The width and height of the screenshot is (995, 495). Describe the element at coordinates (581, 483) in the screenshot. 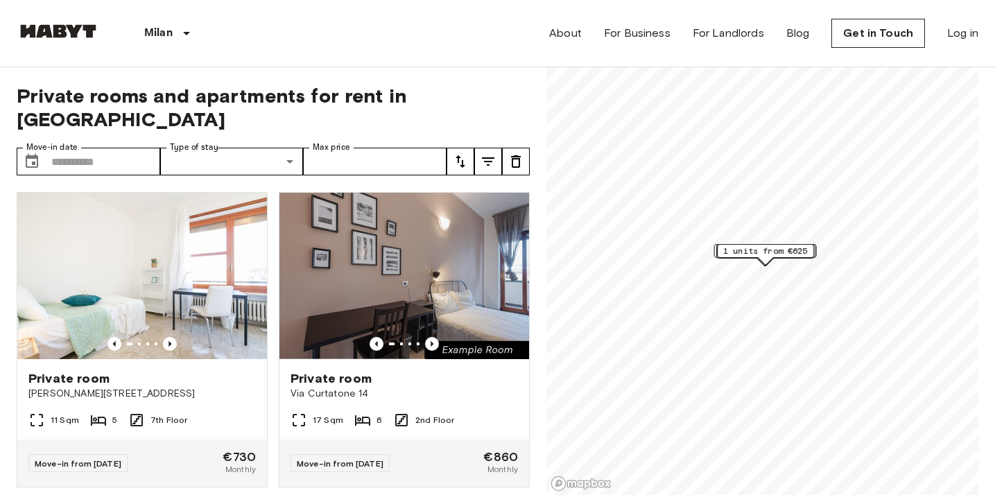

I see `a: Mapbox logo` at that location.